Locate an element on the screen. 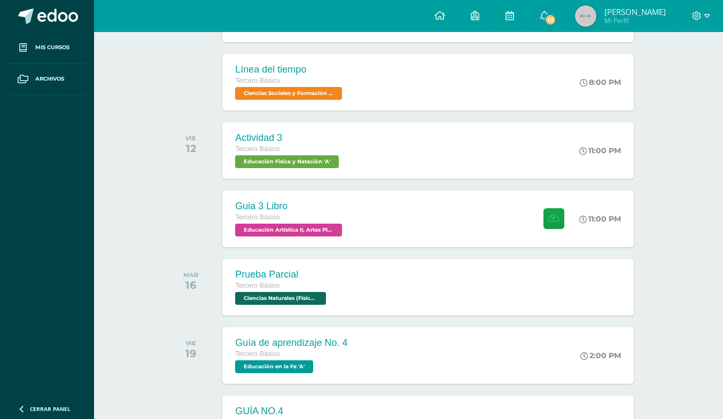  span: 18 is located at coordinates (550, 20).